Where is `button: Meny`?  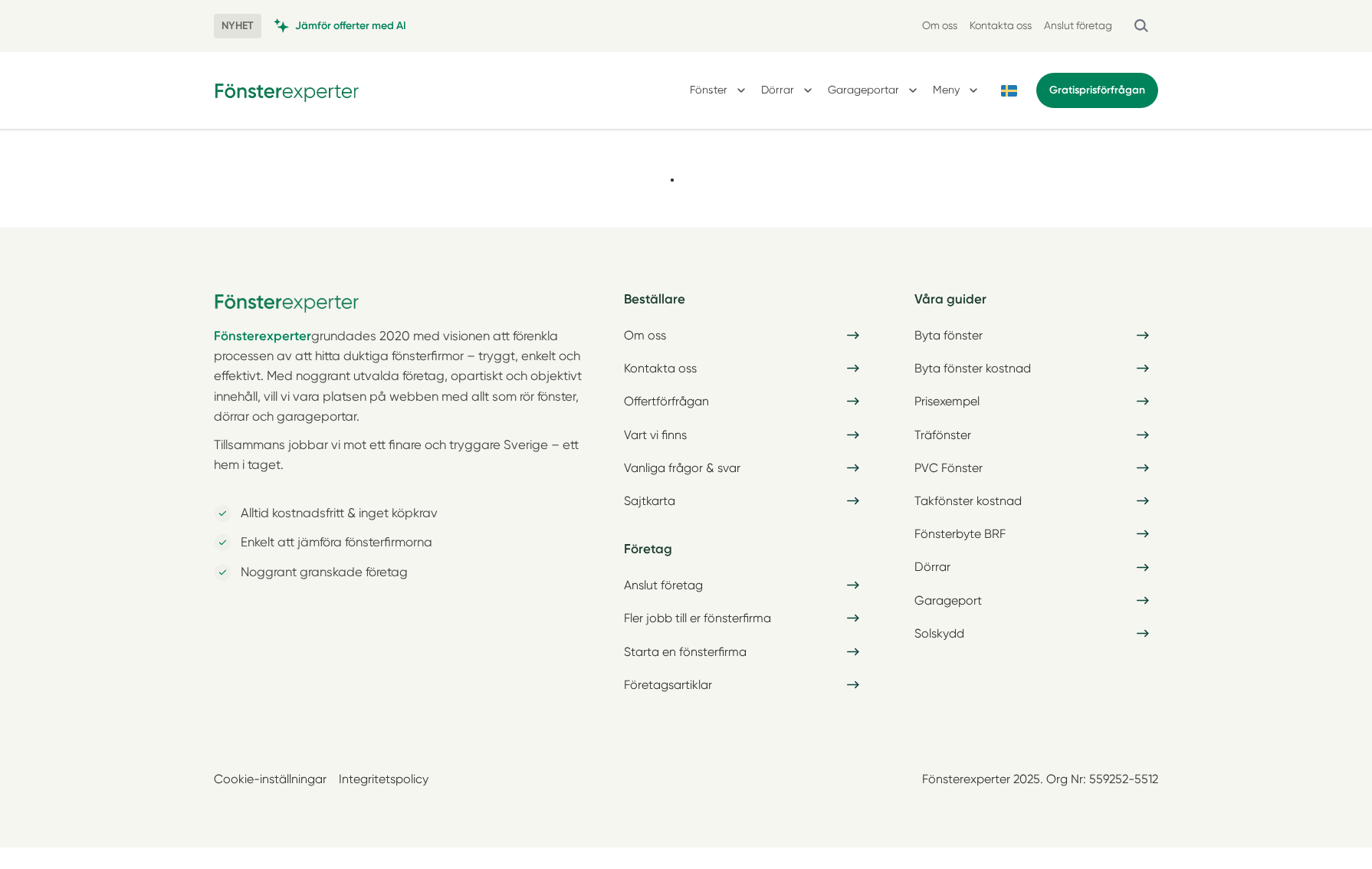 button: Meny is located at coordinates (957, 91).